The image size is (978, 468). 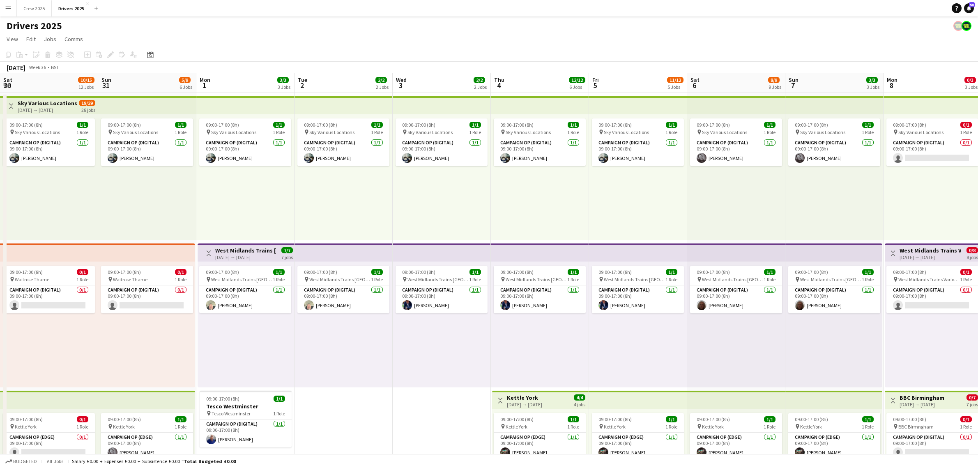 What do you see at coordinates (185, 80) in the screenshot?
I see `span: 5/9` at bounding box center [185, 80].